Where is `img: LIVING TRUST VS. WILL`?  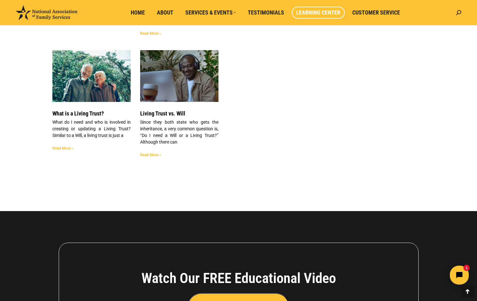 img: LIVING TRUST VS. WILL is located at coordinates (179, 76).